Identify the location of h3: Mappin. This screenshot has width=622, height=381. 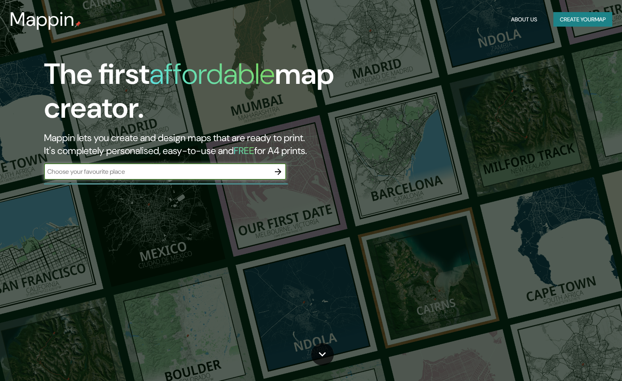
(42, 19).